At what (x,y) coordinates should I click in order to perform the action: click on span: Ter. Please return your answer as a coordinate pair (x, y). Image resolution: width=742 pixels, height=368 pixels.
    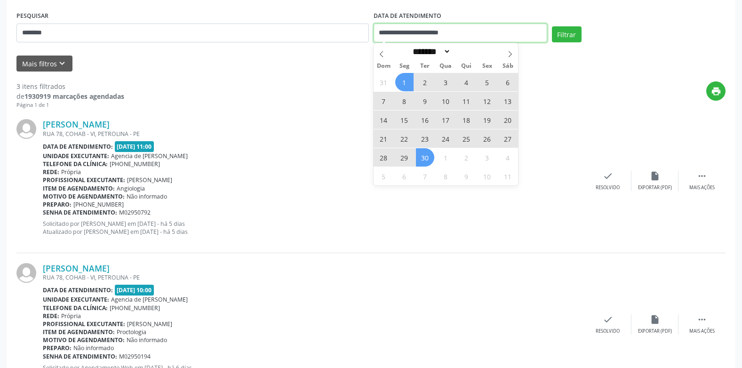
    Looking at the image, I should click on (425, 66).